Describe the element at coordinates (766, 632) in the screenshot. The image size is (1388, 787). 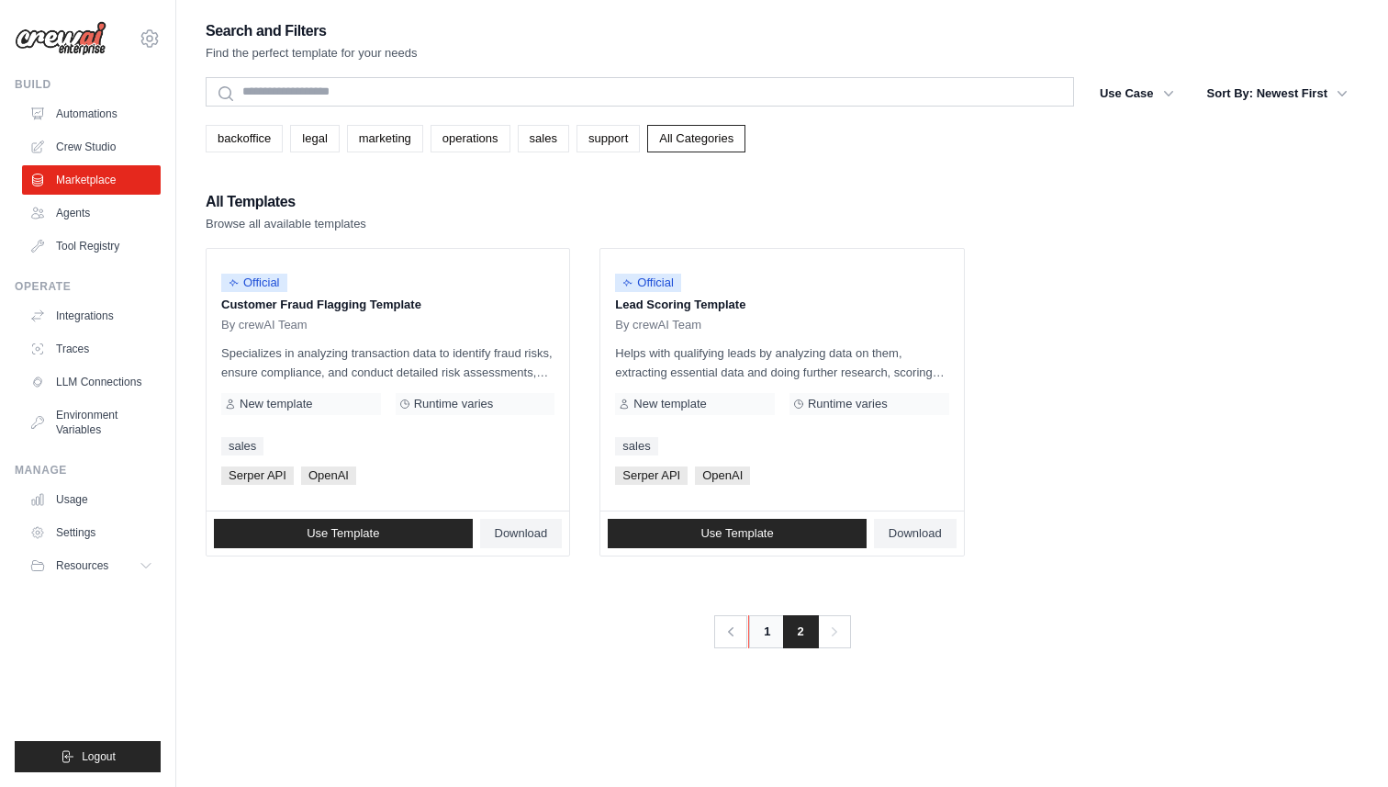
I see `a: 1` at that location.